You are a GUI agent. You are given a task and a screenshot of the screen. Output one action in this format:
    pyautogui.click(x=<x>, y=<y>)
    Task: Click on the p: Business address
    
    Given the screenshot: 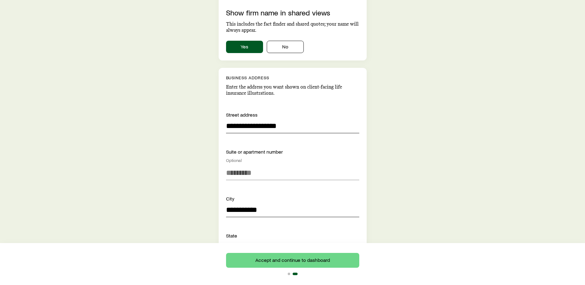 What is the action you would take?
    pyautogui.click(x=292, y=78)
    